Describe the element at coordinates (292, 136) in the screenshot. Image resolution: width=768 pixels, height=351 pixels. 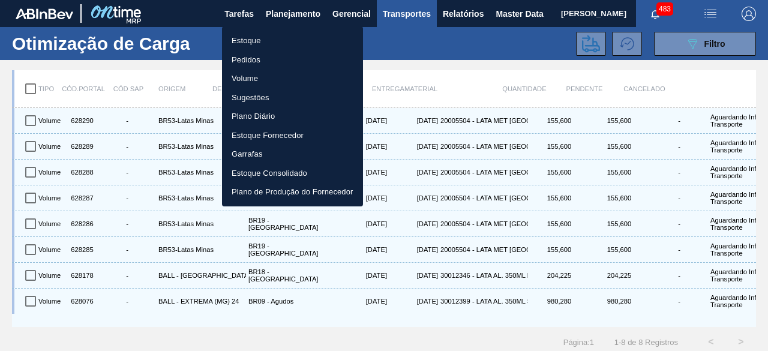
I see `li: Estoque Fornecedor` at that location.